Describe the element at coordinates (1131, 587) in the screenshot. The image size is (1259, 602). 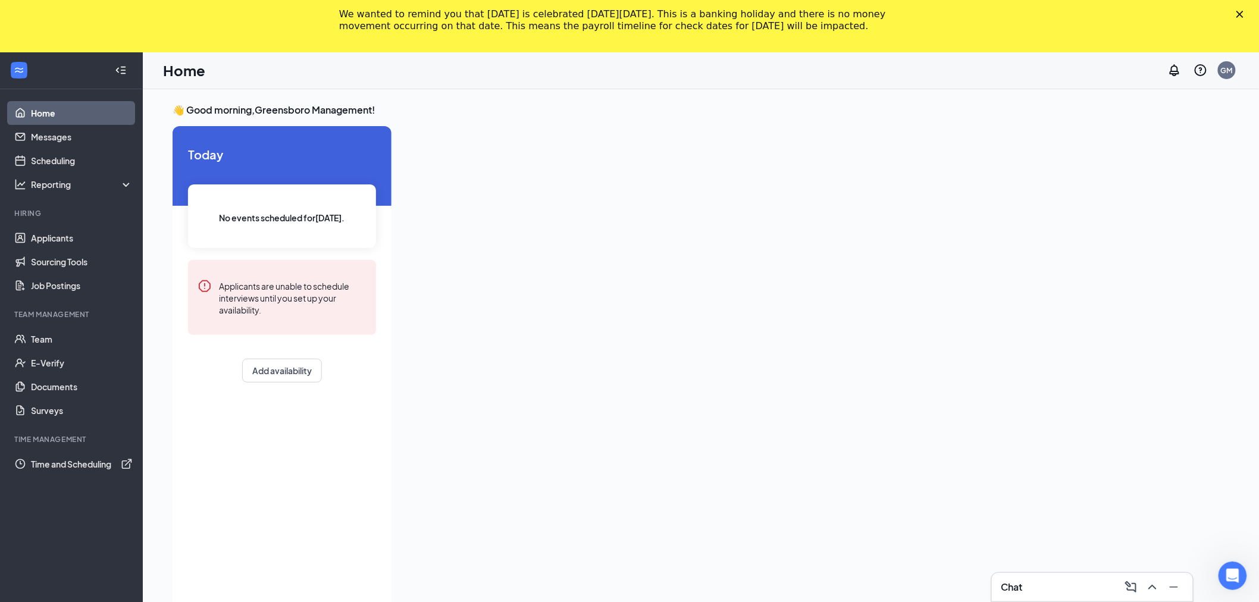
I see `button: ComposeMessage` at that location.